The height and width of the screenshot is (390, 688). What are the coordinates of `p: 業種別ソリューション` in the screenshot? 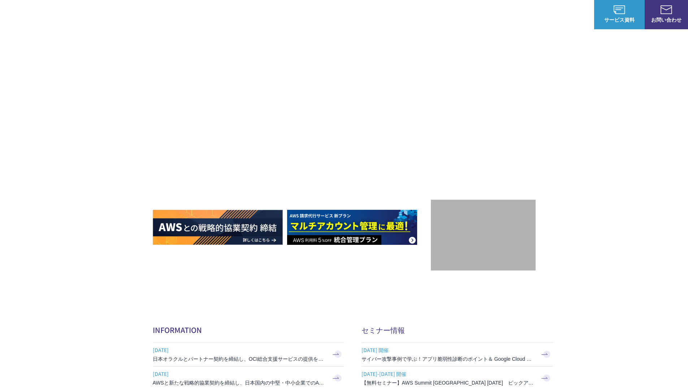 It's located at (447, 14).